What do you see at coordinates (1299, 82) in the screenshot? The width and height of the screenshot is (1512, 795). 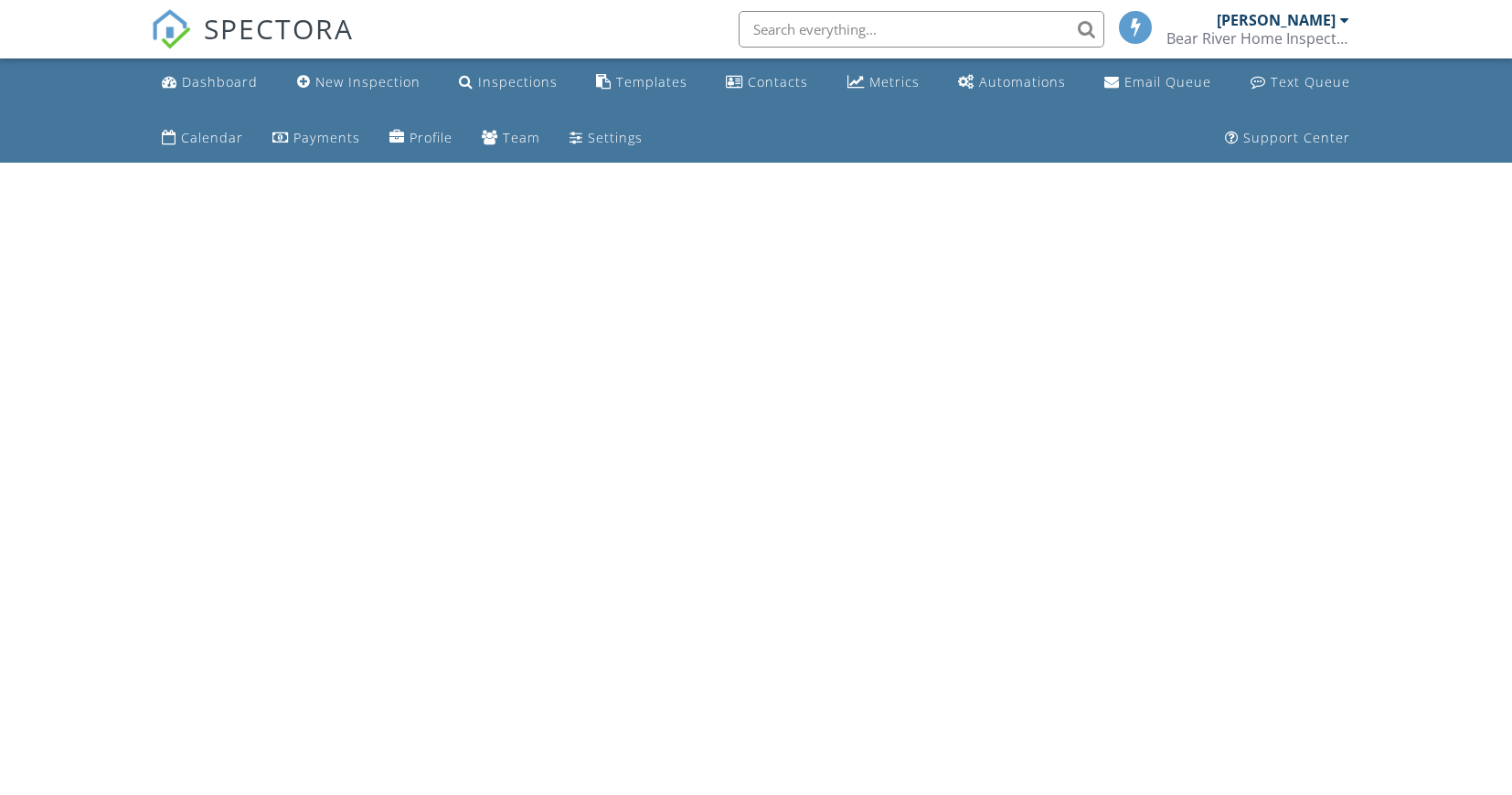 I see `a: Text Queue` at bounding box center [1299, 82].